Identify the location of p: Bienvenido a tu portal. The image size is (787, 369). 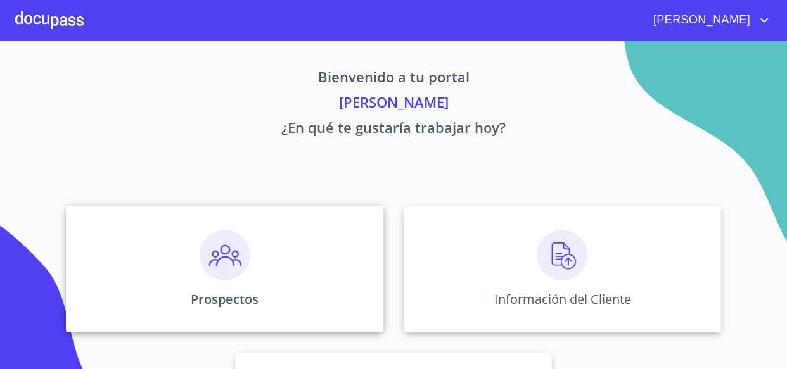
(394, 79).